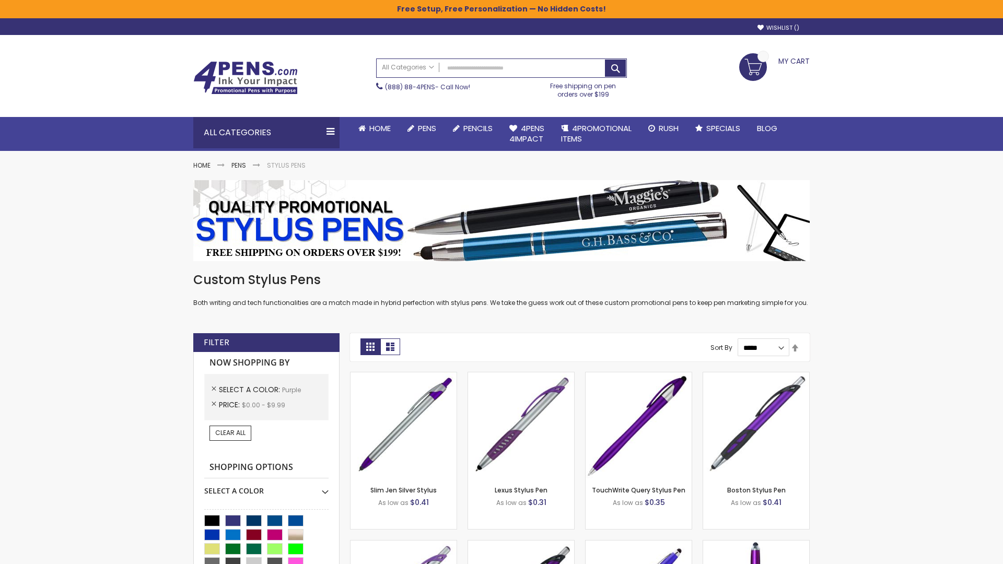 This screenshot has width=1003, height=564. I want to click on a: 4Pens4impact, so click(527, 134).